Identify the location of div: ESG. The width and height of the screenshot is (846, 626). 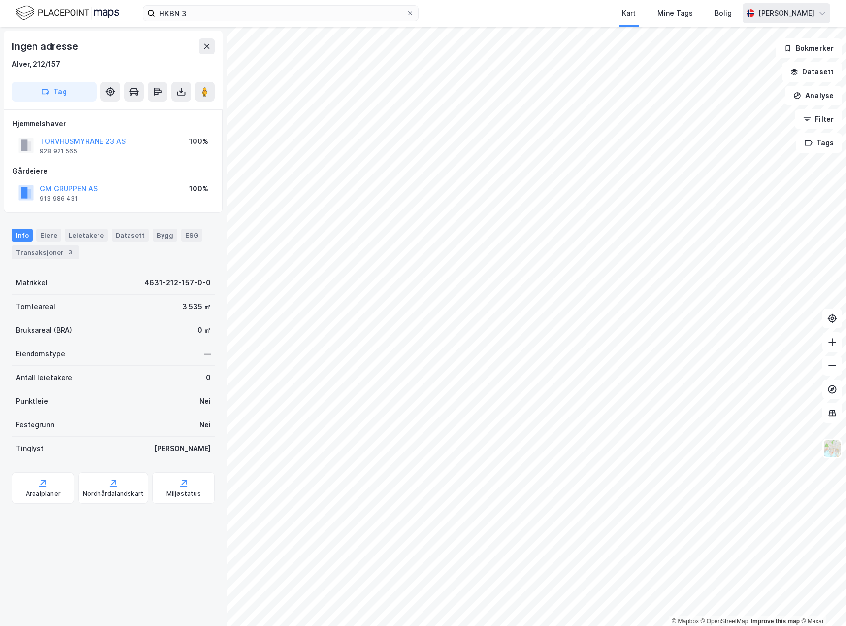
(192, 235).